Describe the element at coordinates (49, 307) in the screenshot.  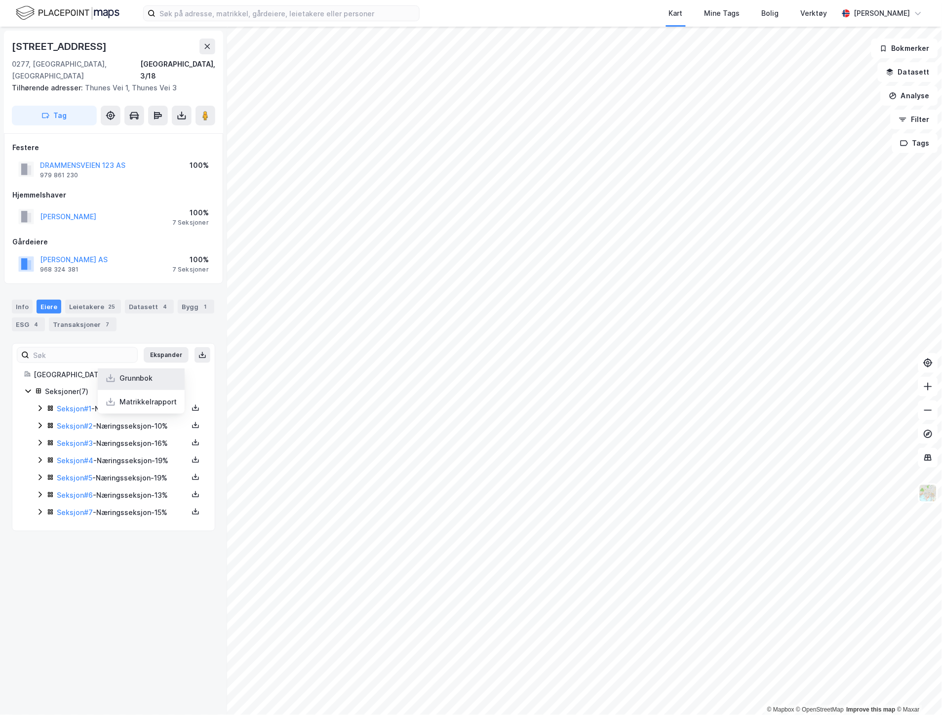
I see `div: Eiere` at that location.